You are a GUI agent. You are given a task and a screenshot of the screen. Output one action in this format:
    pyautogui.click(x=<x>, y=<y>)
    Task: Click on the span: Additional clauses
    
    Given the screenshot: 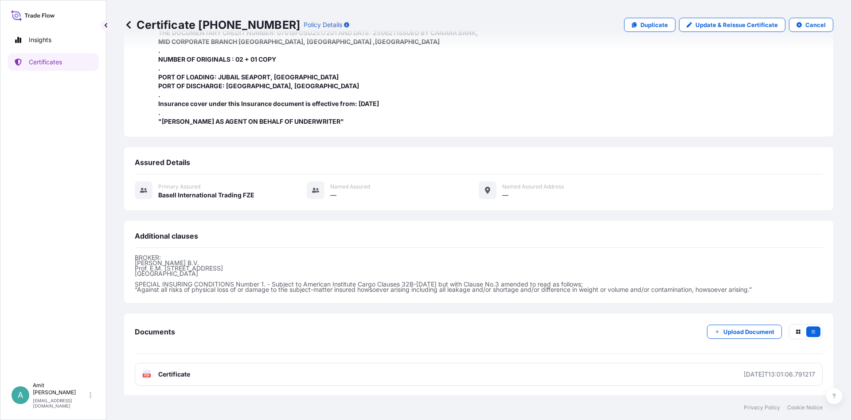 What is the action you would take?
    pyautogui.click(x=166, y=236)
    